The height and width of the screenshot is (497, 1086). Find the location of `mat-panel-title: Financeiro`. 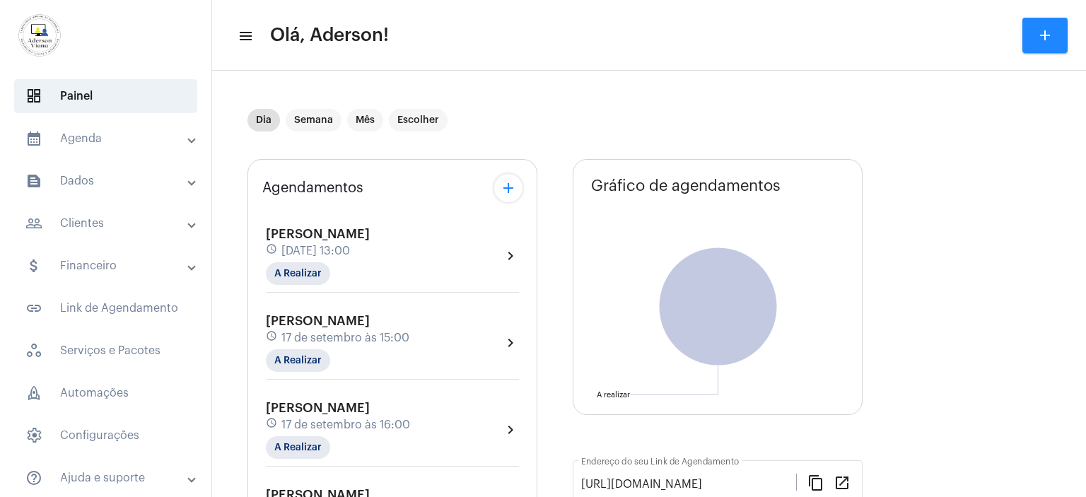

mat-panel-title: Financeiro is located at coordinates (107, 266).